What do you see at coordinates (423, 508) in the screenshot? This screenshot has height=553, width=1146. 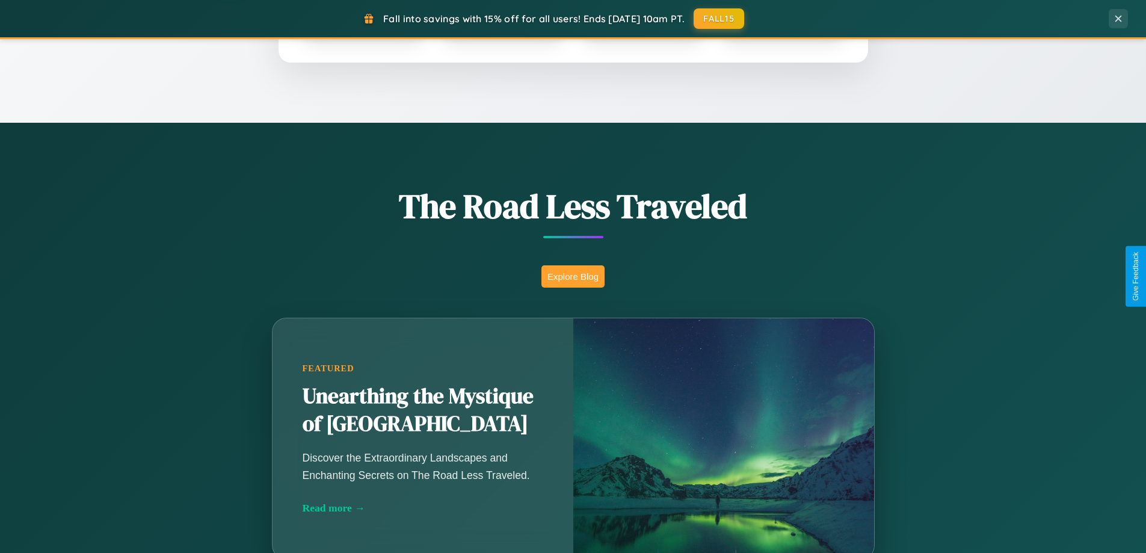 I see `div: Read more →` at bounding box center [423, 508].